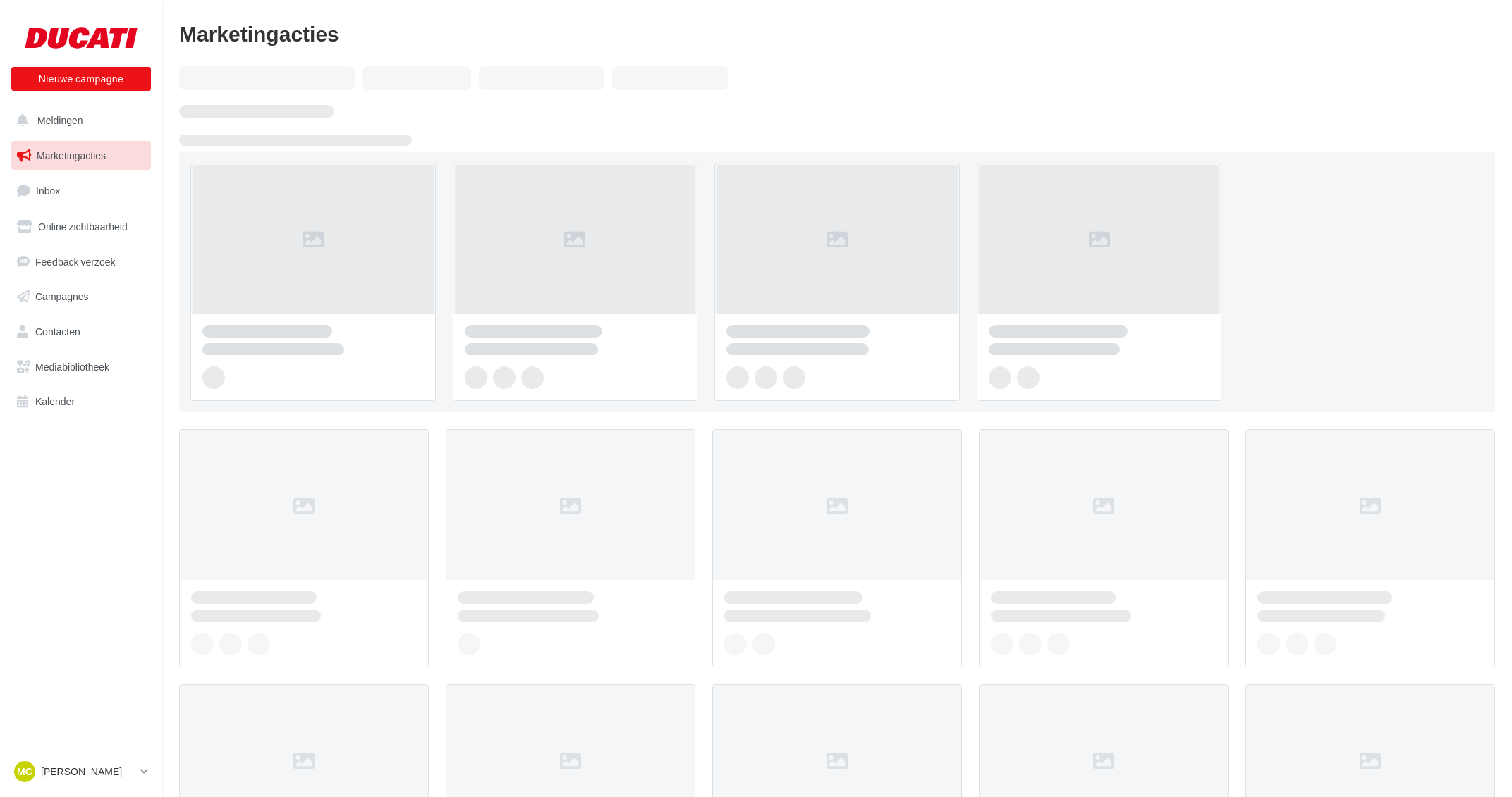 The image size is (1512, 797). What do you see at coordinates (62, 296) in the screenshot?
I see `span: Campagnes` at bounding box center [62, 296].